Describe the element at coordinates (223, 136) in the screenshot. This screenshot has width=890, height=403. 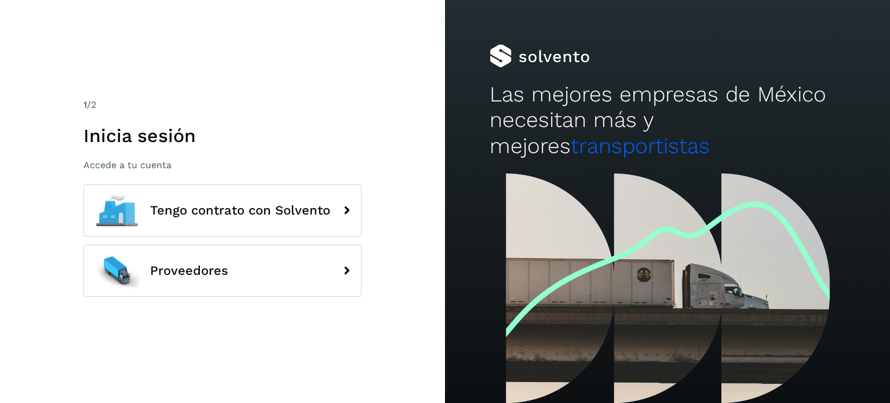
I see `h1: Inicia sesión` at that location.